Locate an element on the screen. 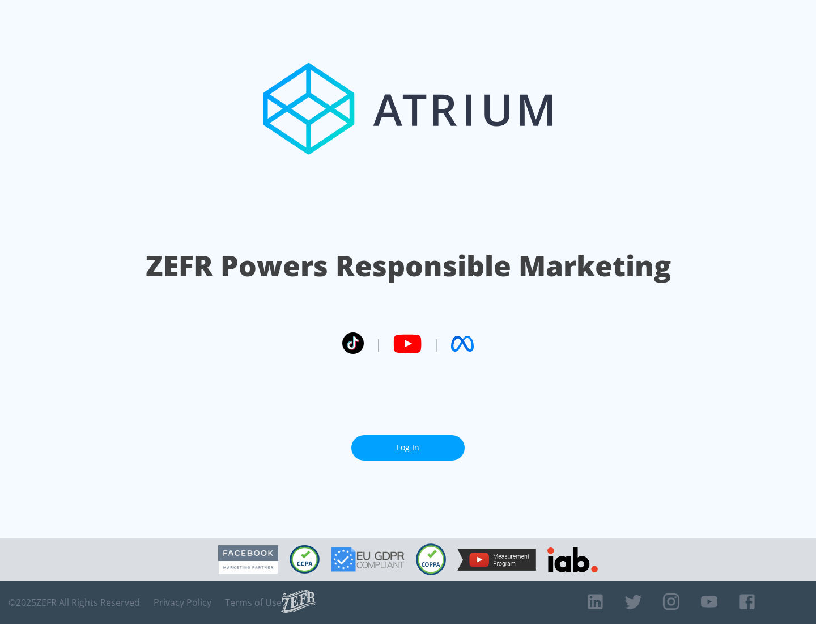 The image size is (816, 624). a: Privacy Policy is located at coordinates (183, 602).